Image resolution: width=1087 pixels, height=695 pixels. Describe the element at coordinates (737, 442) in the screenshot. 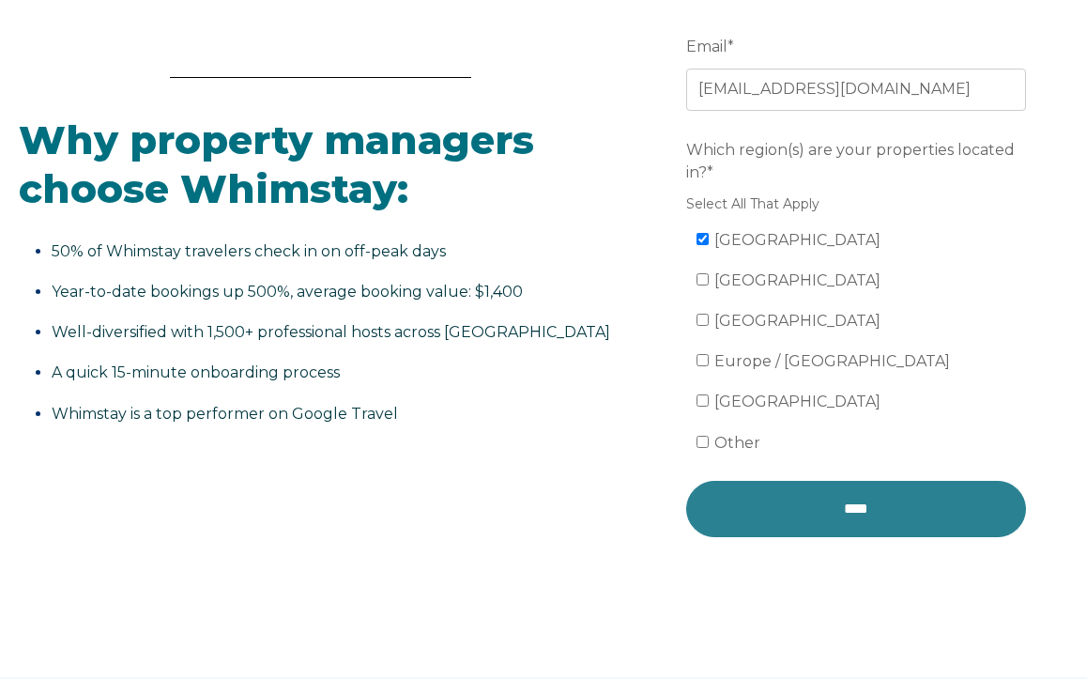

I see `span: Other` at that location.